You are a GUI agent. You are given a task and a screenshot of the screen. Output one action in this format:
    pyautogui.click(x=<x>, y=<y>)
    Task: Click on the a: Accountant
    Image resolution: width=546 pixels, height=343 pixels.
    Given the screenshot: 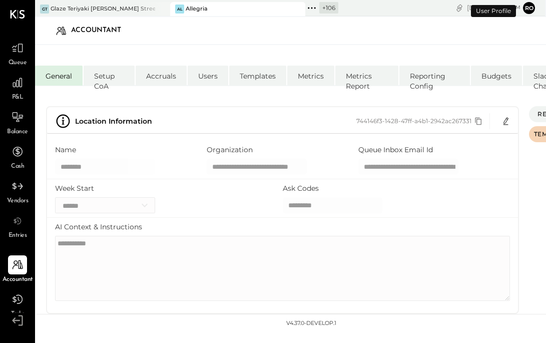 What is the action you would take?
    pyautogui.click(x=18, y=270)
    